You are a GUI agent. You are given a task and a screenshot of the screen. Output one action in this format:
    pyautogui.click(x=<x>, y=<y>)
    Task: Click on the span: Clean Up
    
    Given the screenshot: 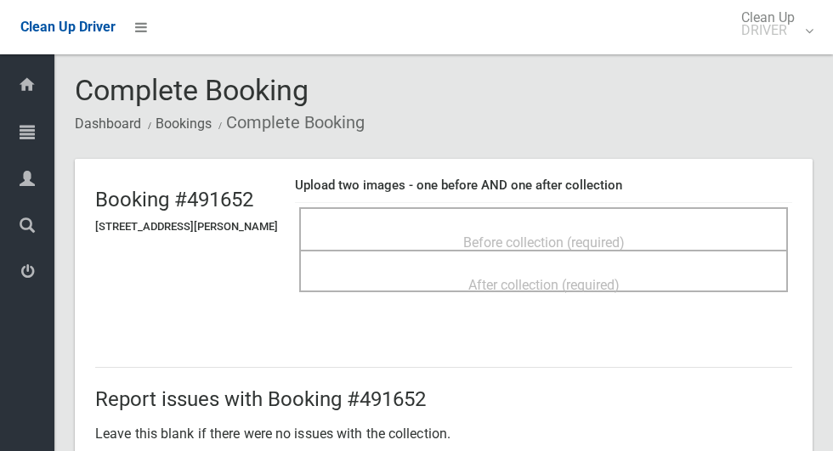 What is the action you would take?
    pyautogui.click(x=772, y=24)
    